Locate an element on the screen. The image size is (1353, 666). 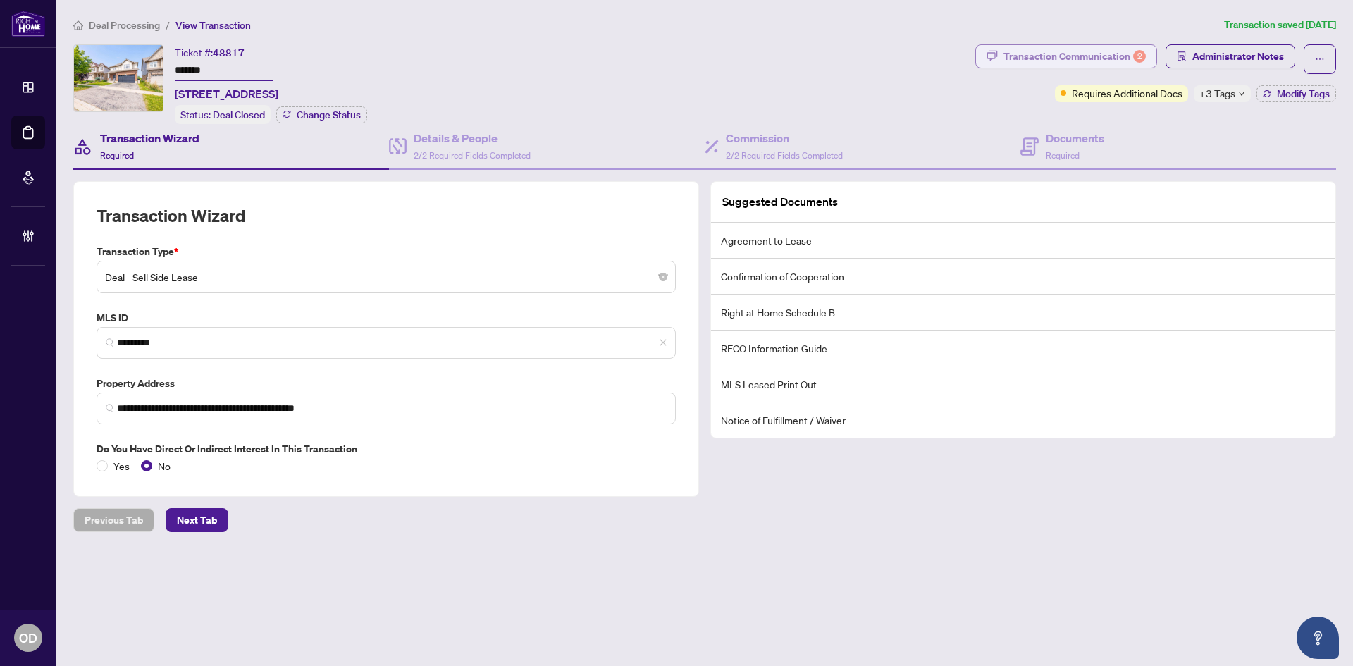
li: Agreement to Lease is located at coordinates (1024, 240).